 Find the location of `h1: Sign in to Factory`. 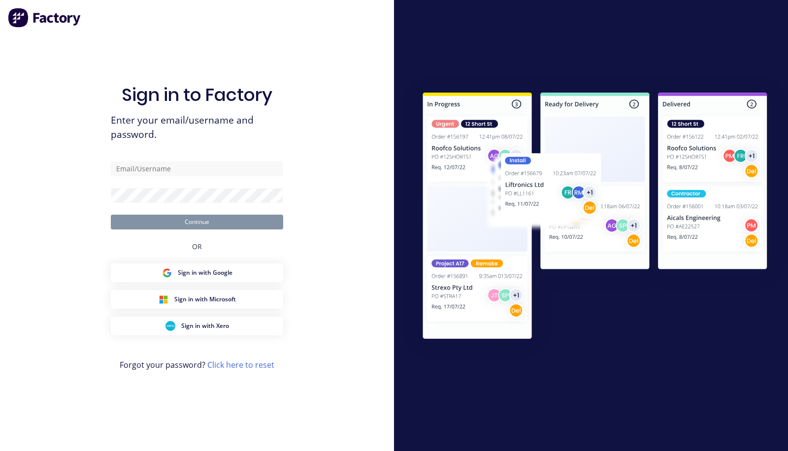

h1: Sign in to Factory is located at coordinates (197, 95).